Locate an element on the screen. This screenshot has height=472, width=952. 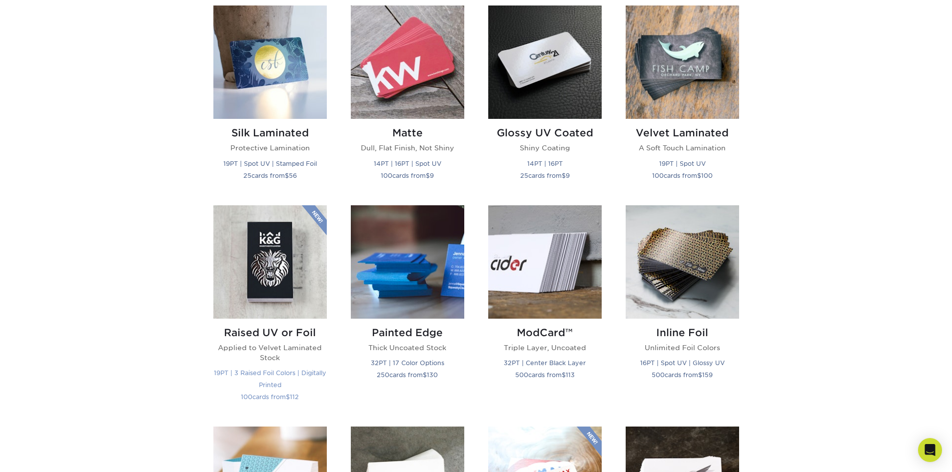
a: Glossy UV Coated Business Cards Glossy UV Coated Shiny Coating 14PT | 16PT 25cards from$9 is located at coordinates (545, 99).